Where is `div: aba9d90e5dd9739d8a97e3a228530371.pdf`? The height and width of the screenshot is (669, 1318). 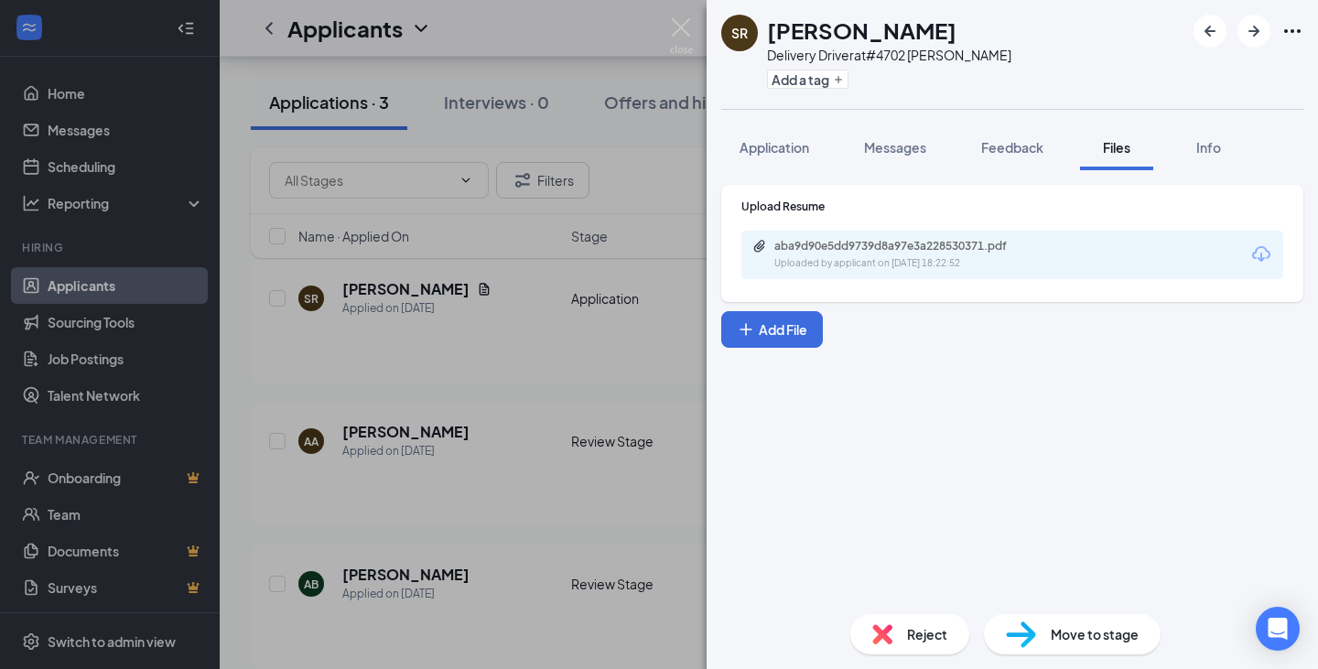
div: aba9d90e5dd9739d8a97e3a228530371.pdf is located at coordinates (903, 246).